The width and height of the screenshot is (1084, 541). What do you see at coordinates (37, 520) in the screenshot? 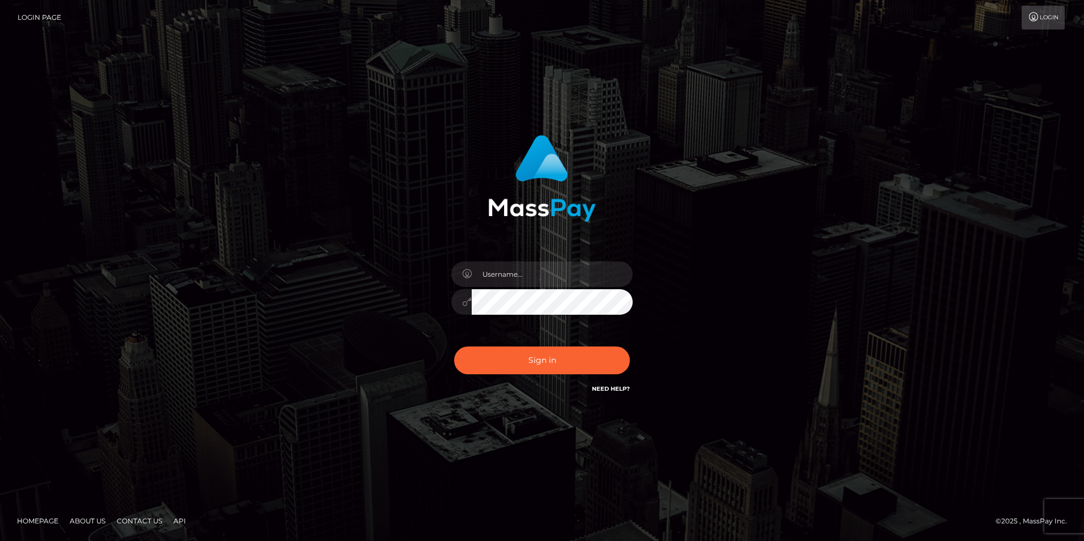
I see `a: Homepage` at bounding box center [37, 520].